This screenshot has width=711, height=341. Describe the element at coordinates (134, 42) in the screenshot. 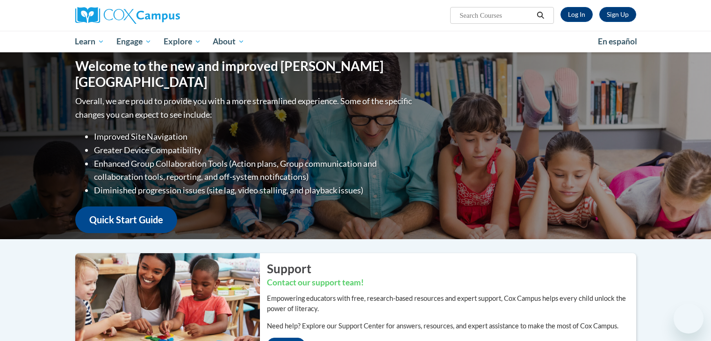

I see `span: Engage` at that location.